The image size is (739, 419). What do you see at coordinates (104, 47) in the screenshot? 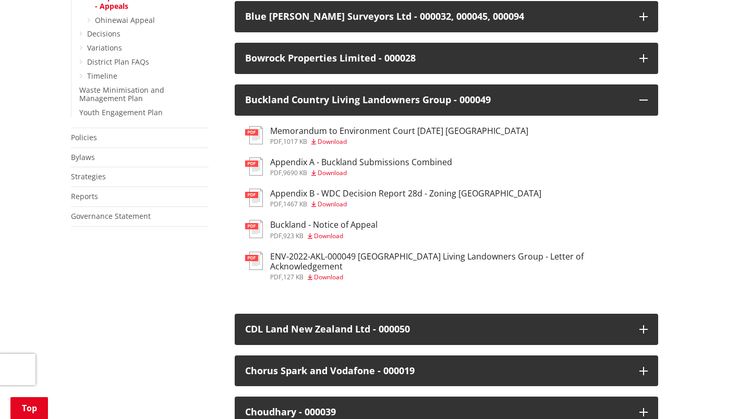
I see `a: Variations` at bounding box center [104, 47].